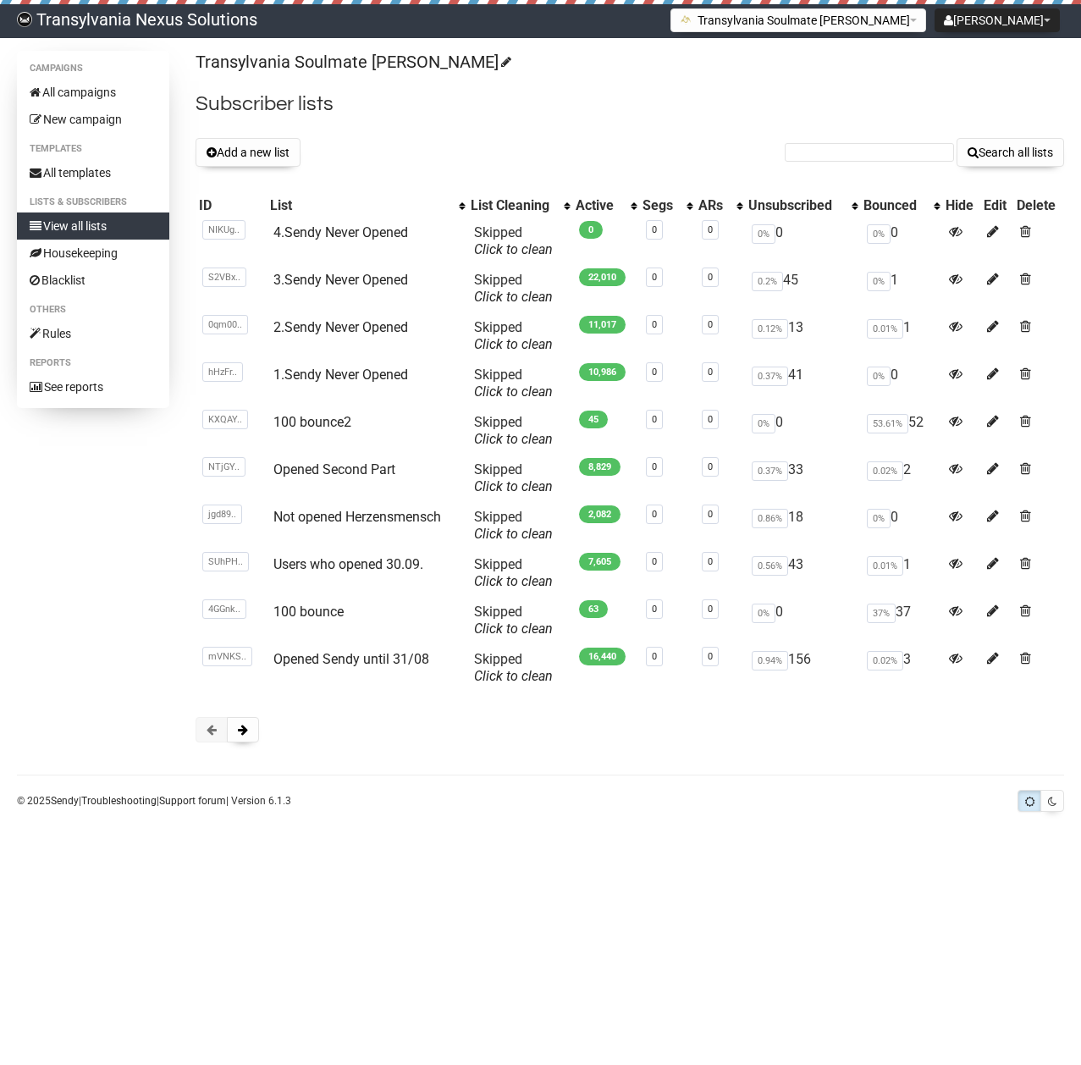 This screenshot has width=1081, height=1065. I want to click on a: Troubleshooting, so click(118, 801).